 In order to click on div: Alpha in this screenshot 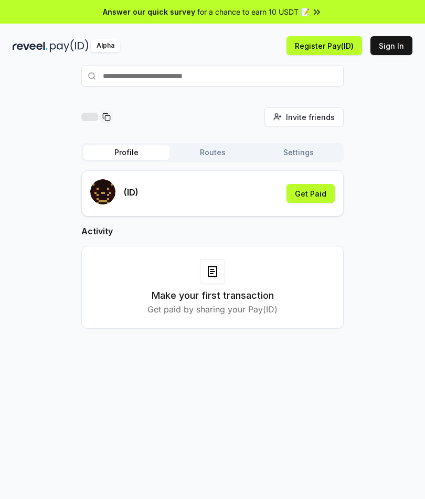, I will do `click(105, 46)`.